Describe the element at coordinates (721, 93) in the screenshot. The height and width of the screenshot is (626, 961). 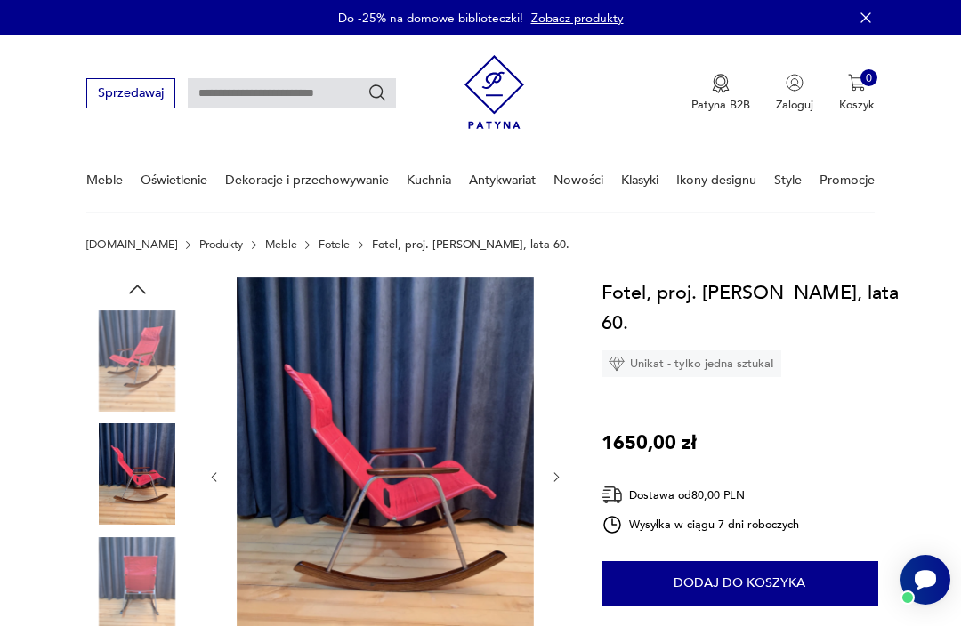
I see `a: Ikona medaluPatyna B2B` at that location.